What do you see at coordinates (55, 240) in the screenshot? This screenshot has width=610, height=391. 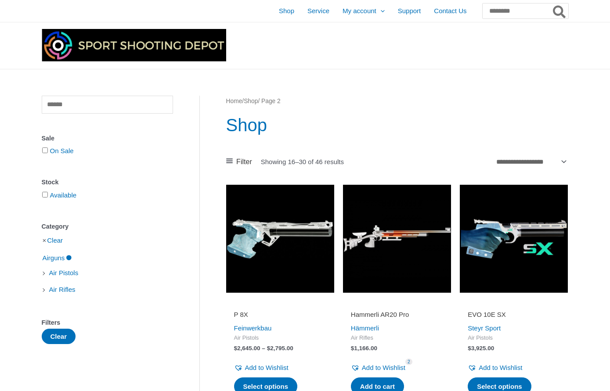 I see `a: Clear` at bounding box center [55, 240].